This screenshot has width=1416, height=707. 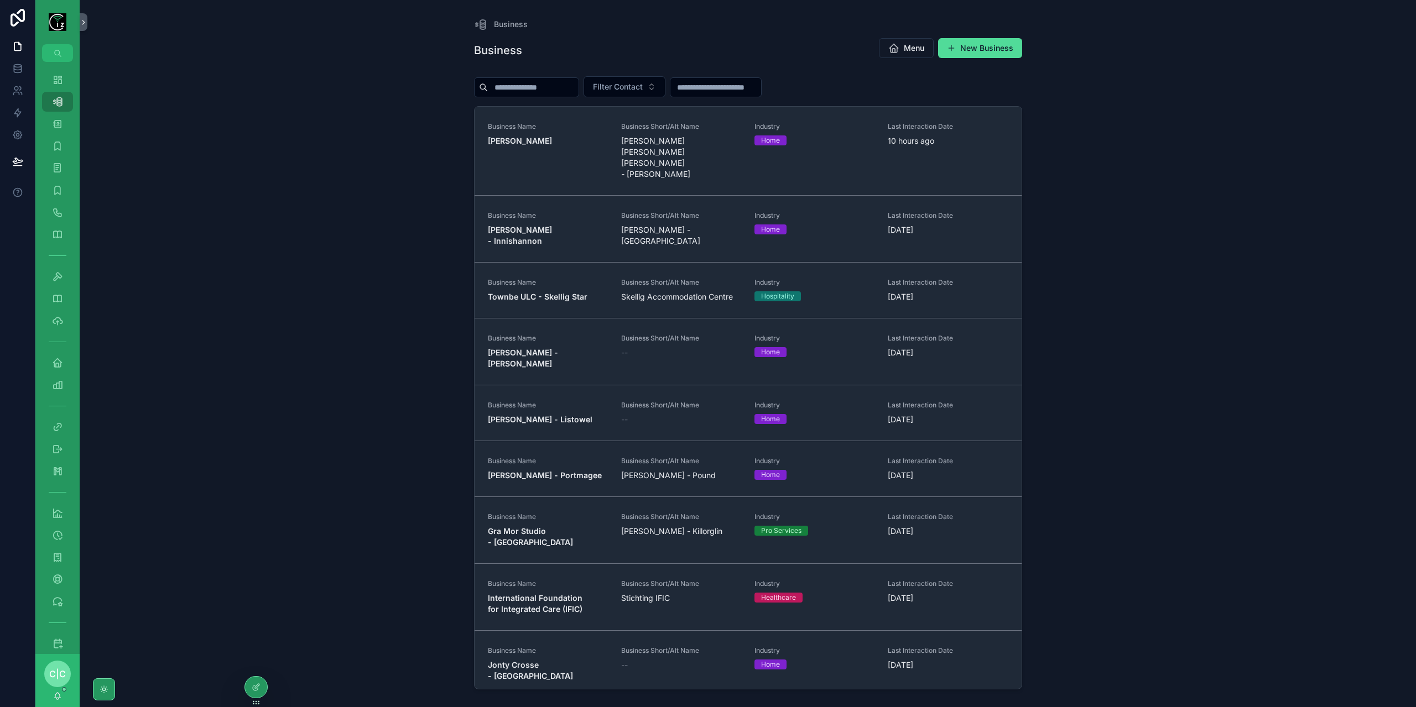 What do you see at coordinates (681, 297) in the screenshot?
I see `span: Skellig Accommodation Centre` at bounding box center [681, 297].